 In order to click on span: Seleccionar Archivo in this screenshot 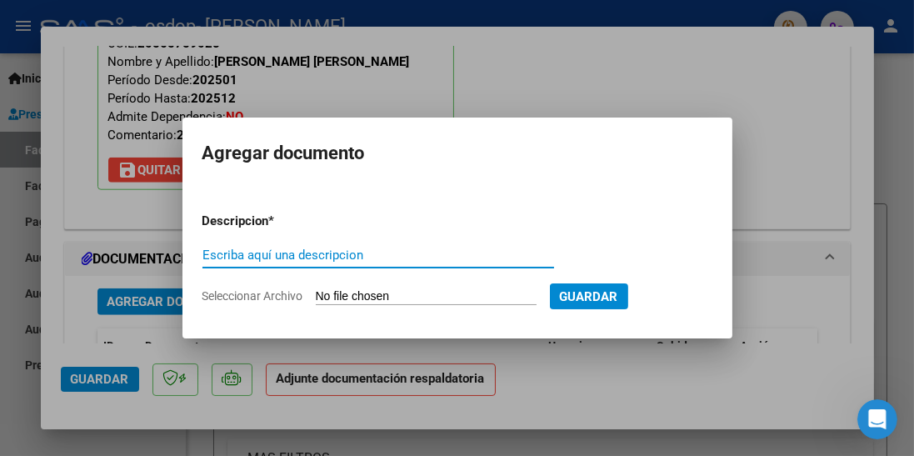, I will do `click(252, 296)`.